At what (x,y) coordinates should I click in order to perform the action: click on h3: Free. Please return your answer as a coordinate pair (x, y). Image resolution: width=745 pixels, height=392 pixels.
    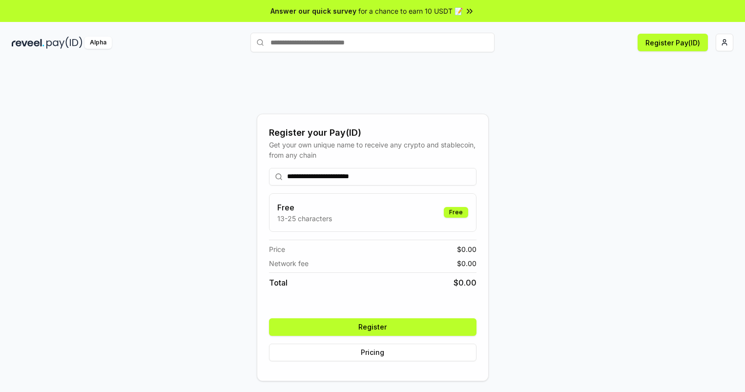
    Looking at the image, I should click on (305, 207).